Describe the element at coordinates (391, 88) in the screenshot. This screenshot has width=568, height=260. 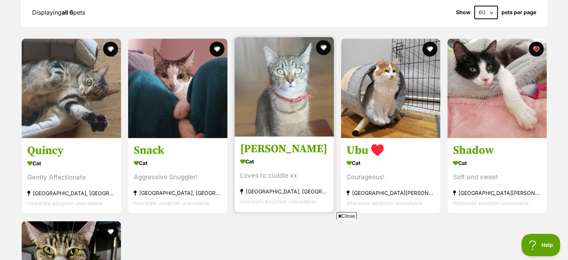
I see `img: Ubu ♥️` at that location.